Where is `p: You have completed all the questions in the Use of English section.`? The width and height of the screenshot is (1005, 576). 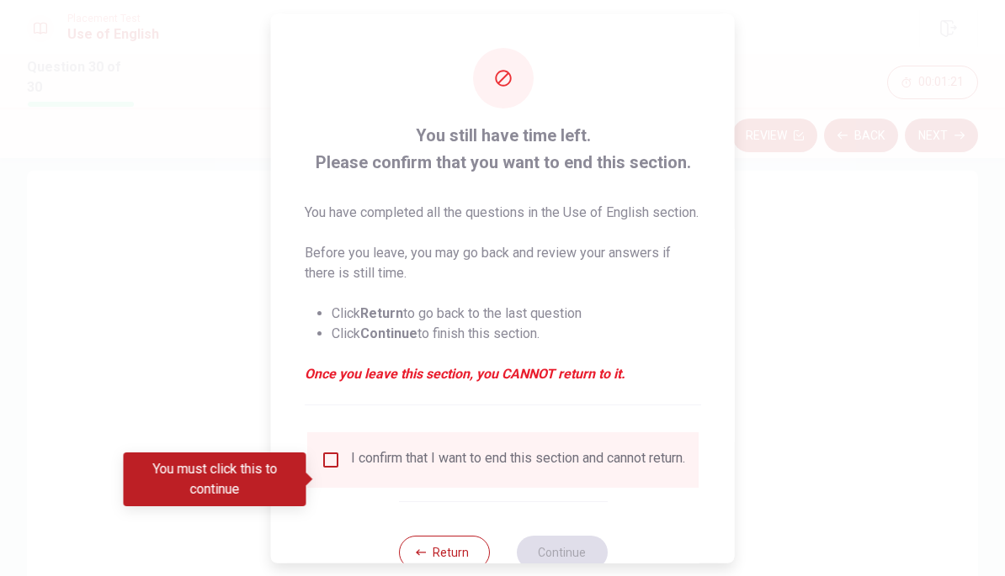 p: You have completed all the questions in the Use of English section. is located at coordinates (502, 212).